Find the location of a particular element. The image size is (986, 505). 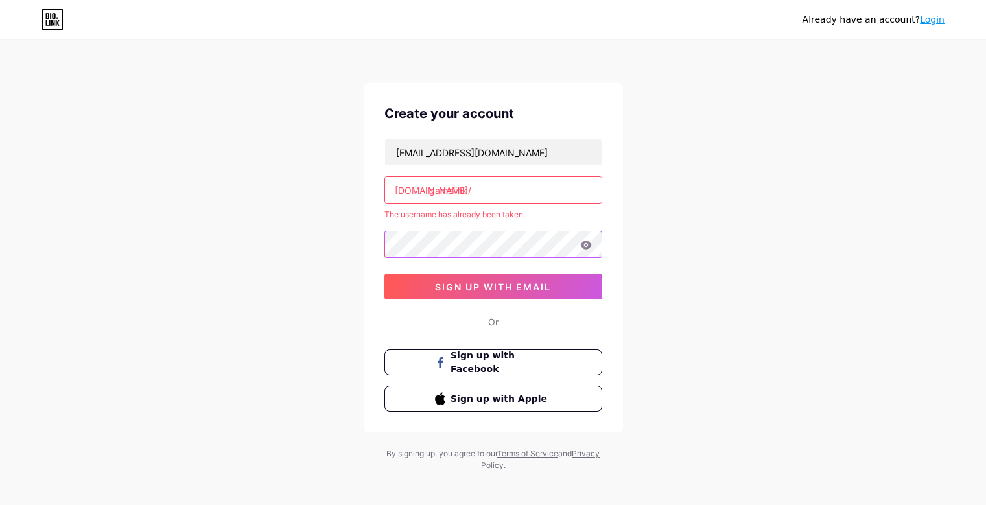

span: Sign up with Apple is located at coordinates (501, 399).